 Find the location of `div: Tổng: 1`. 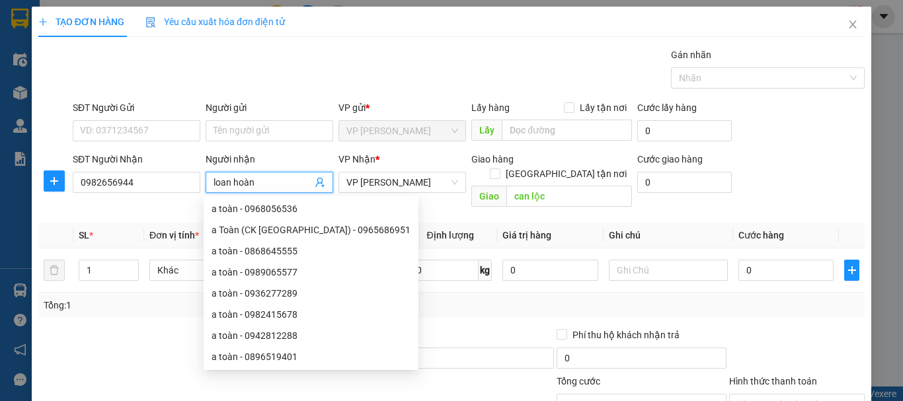

div: Tổng: 1 is located at coordinates (196, 305).